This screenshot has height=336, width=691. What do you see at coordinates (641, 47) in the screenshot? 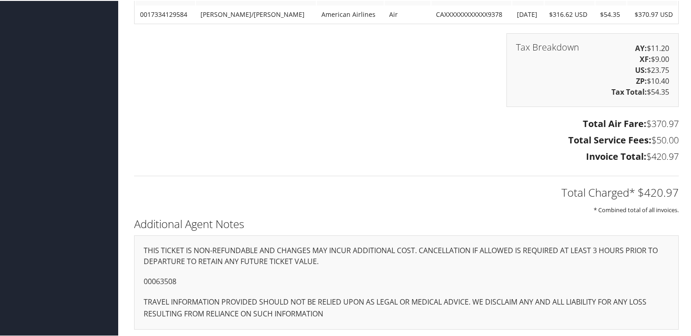
I see `strong: AY:` at bounding box center [641, 47].